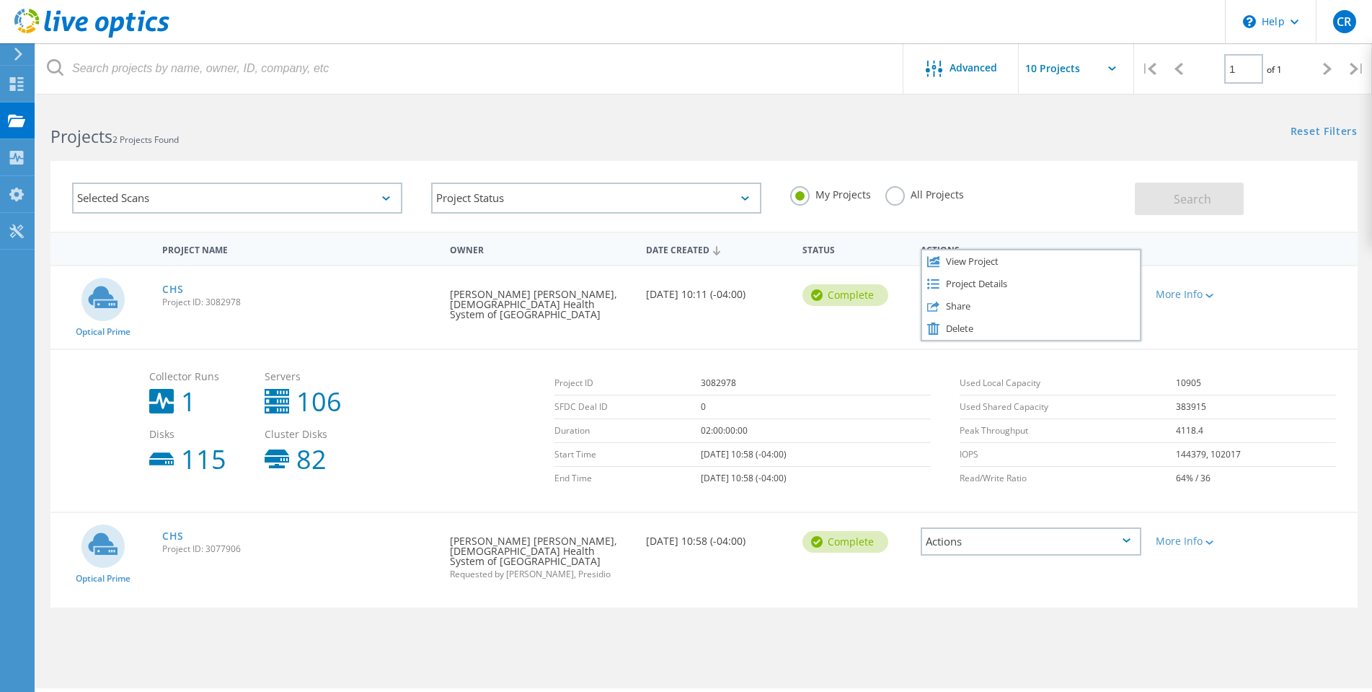 Image resolution: width=1372 pixels, height=692 pixels. I want to click on span: 2 Projects Found, so click(146, 139).